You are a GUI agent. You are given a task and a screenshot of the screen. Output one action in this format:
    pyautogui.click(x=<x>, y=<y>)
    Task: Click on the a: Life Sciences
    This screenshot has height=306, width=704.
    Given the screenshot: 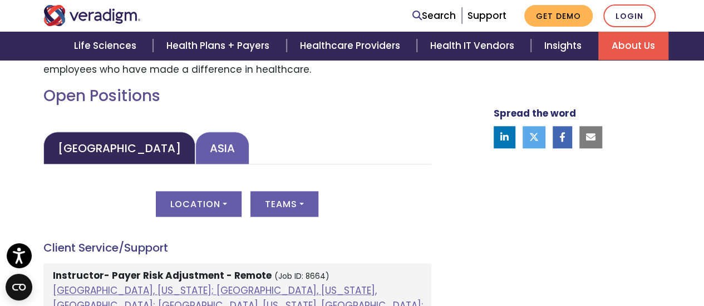 What is the action you would take?
    pyautogui.click(x=107, y=46)
    